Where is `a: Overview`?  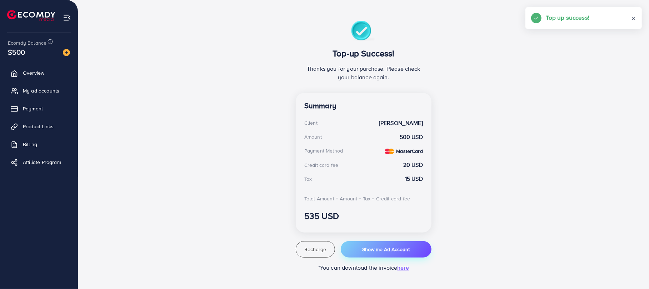 a: Overview is located at coordinates (39, 73).